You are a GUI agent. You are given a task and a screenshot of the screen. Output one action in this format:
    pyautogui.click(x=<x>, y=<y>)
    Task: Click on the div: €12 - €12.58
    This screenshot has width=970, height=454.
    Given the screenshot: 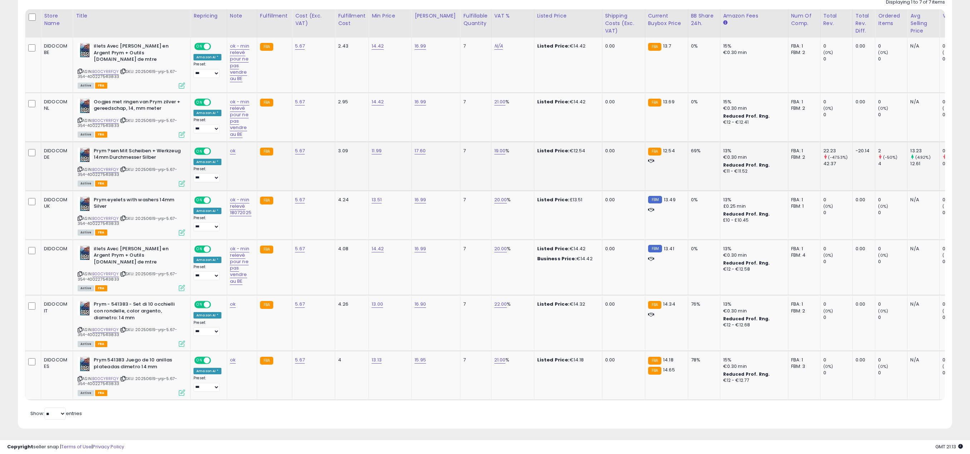 What is the action you would take?
    pyautogui.click(x=753, y=269)
    